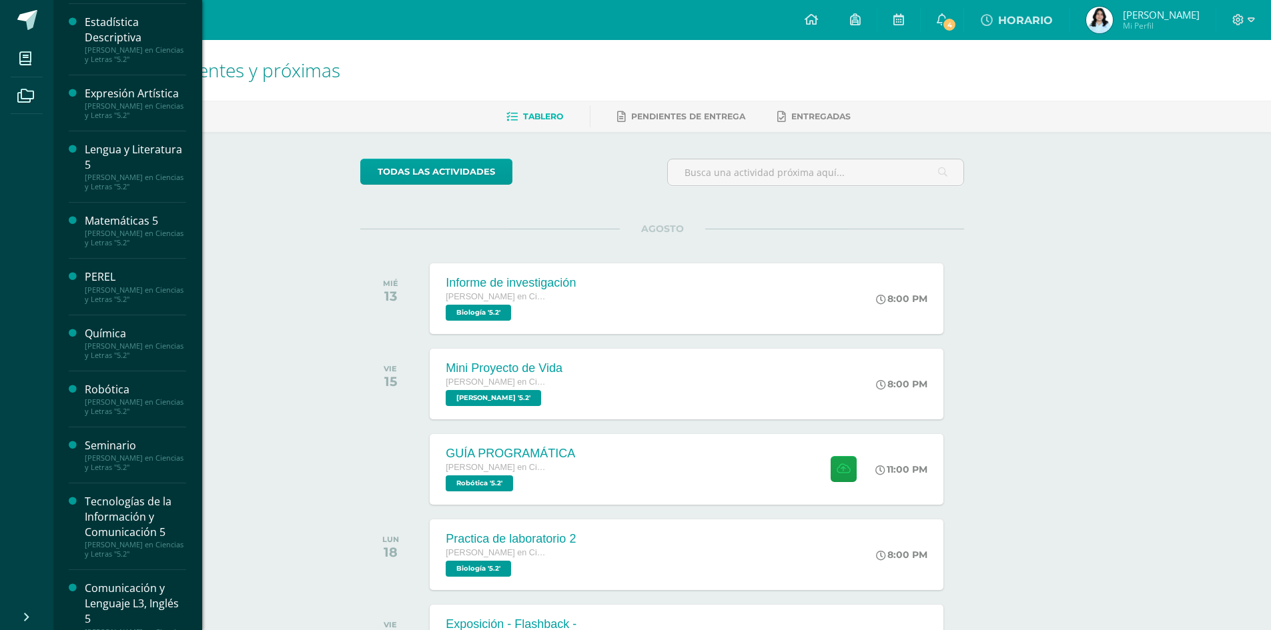 This screenshot has height=630, width=1271. Describe the element at coordinates (1161, 25) in the screenshot. I see `span: Mi Perfil` at that location.